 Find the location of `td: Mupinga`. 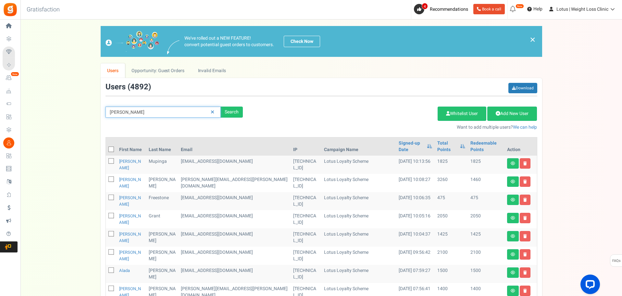

td: Mupinga is located at coordinates (162, 165).